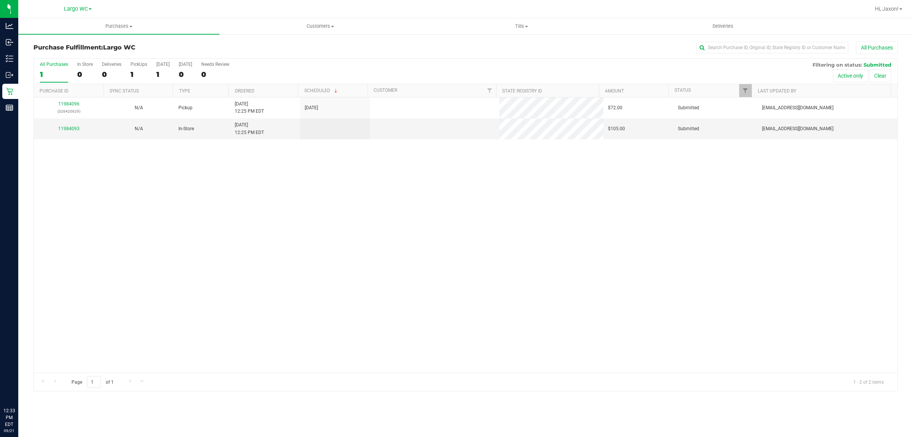 This screenshot has height=437, width=913. Describe the element at coordinates (245, 91) in the screenshot. I see `a: Ordered` at that location.